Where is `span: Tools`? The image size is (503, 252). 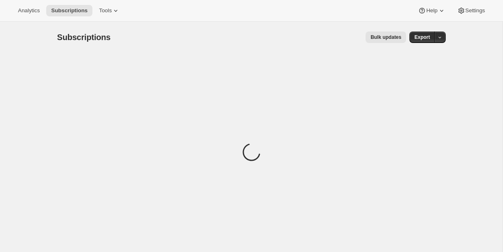
span: Tools is located at coordinates (105, 11).